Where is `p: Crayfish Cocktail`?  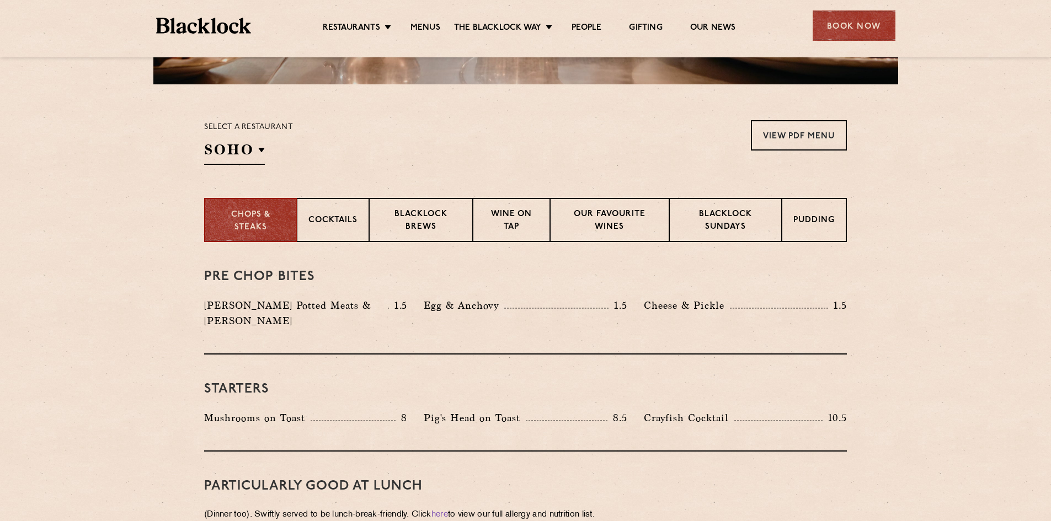 p: Crayfish Cocktail is located at coordinates (689, 418).